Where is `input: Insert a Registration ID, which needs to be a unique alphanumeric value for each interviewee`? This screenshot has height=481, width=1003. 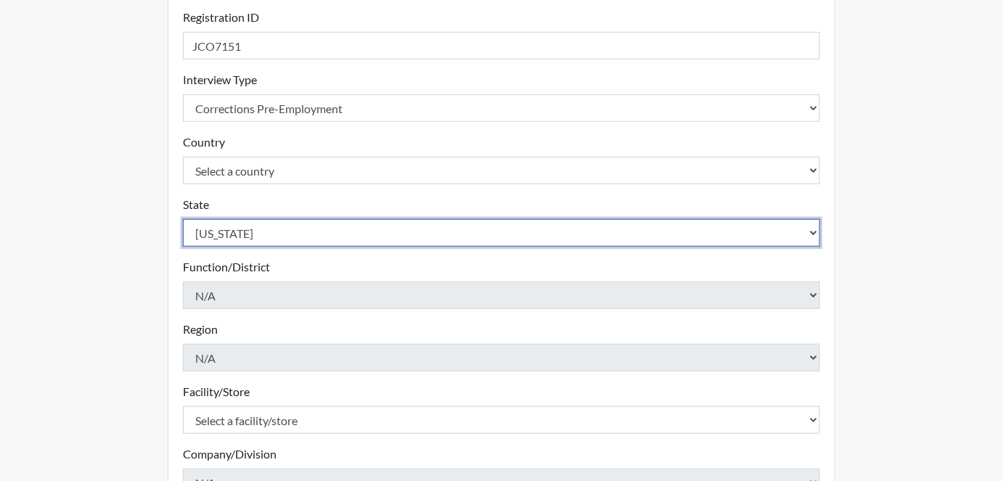 input: Insert a Registration ID, which needs to be a unique alphanumeric value for each interviewee is located at coordinates (501, 46).